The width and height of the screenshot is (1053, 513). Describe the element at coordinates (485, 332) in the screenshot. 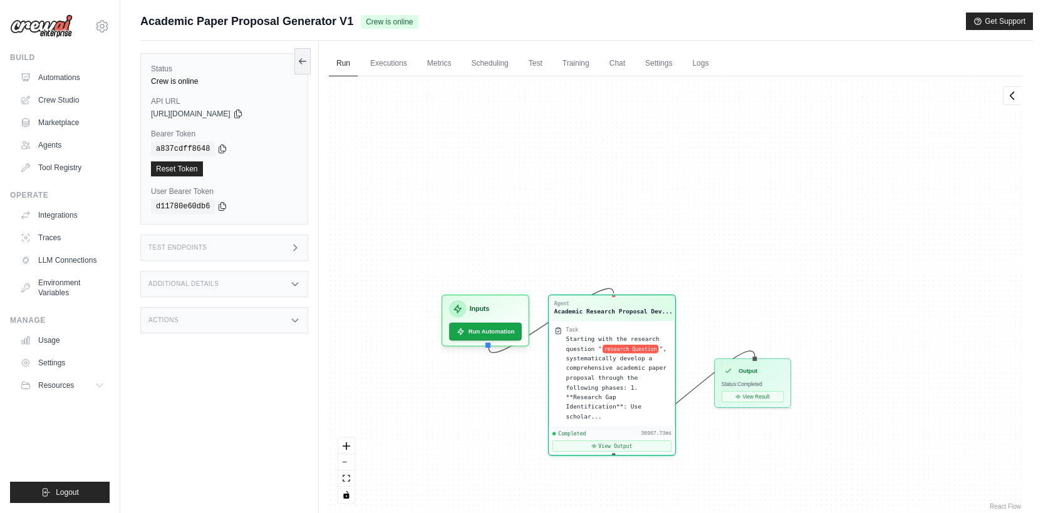

I see `button: Run Automation` at that location.